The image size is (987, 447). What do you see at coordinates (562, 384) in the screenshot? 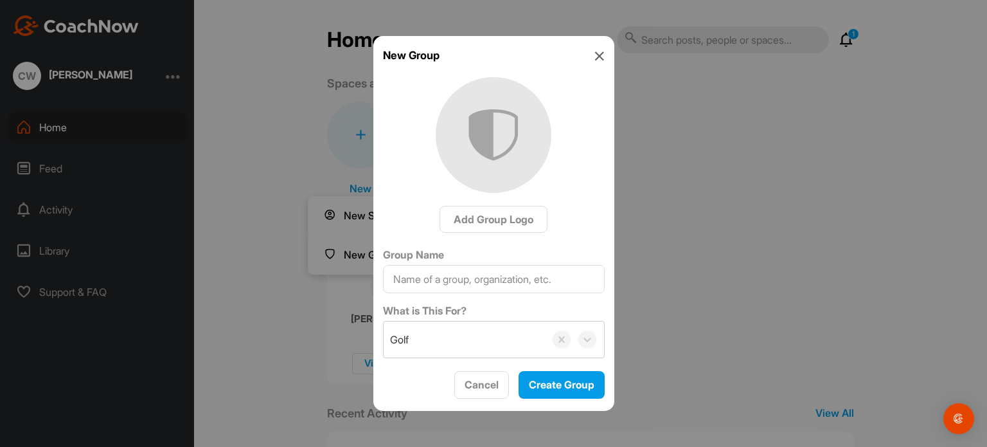
I see `span: Create Group` at bounding box center [562, 384].